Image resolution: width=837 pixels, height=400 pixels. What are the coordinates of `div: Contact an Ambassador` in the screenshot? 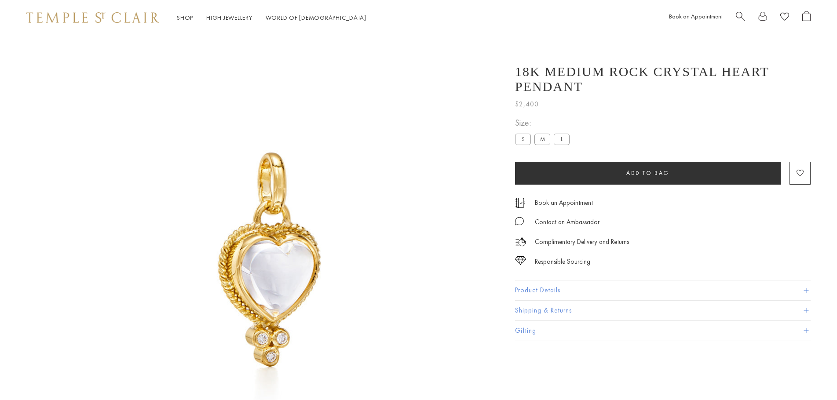 It's located at (567, 222).